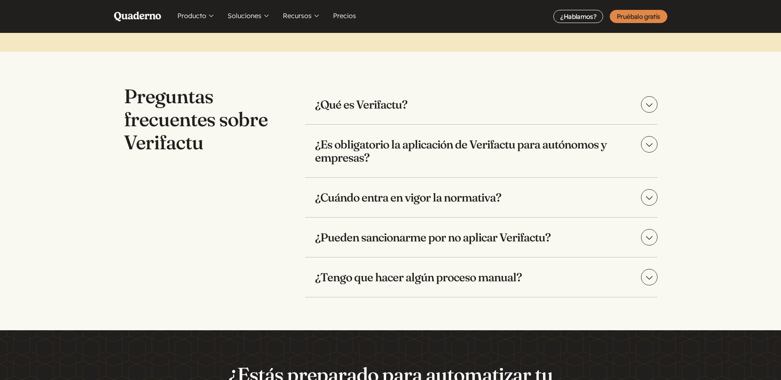 The image size is (781, 380). Describe the element at coordinates (638, 16) in the screenshot. I see `a: Pruébalo gratis` at that location.